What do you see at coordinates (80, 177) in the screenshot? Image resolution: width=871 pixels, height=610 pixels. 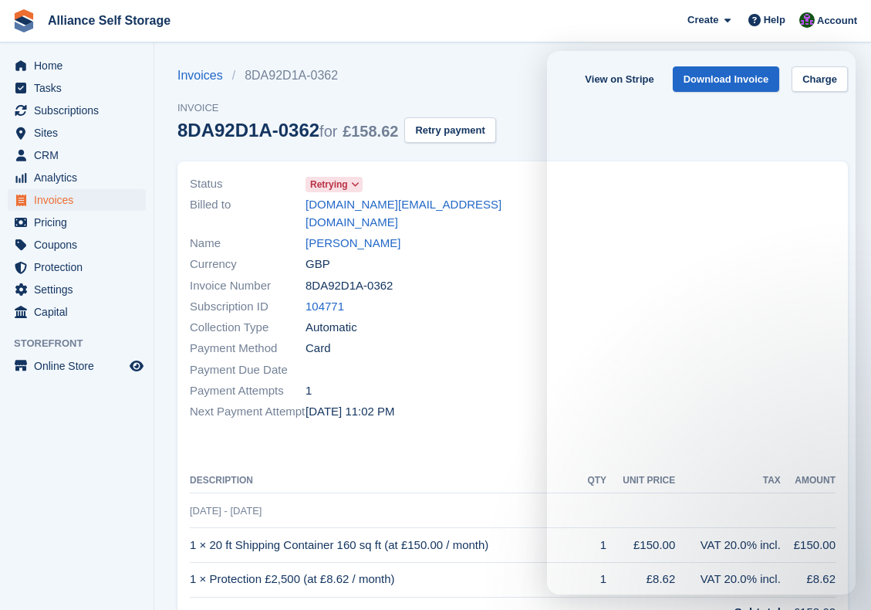 I see `span: Analytics` at bounding box center [80, 177].